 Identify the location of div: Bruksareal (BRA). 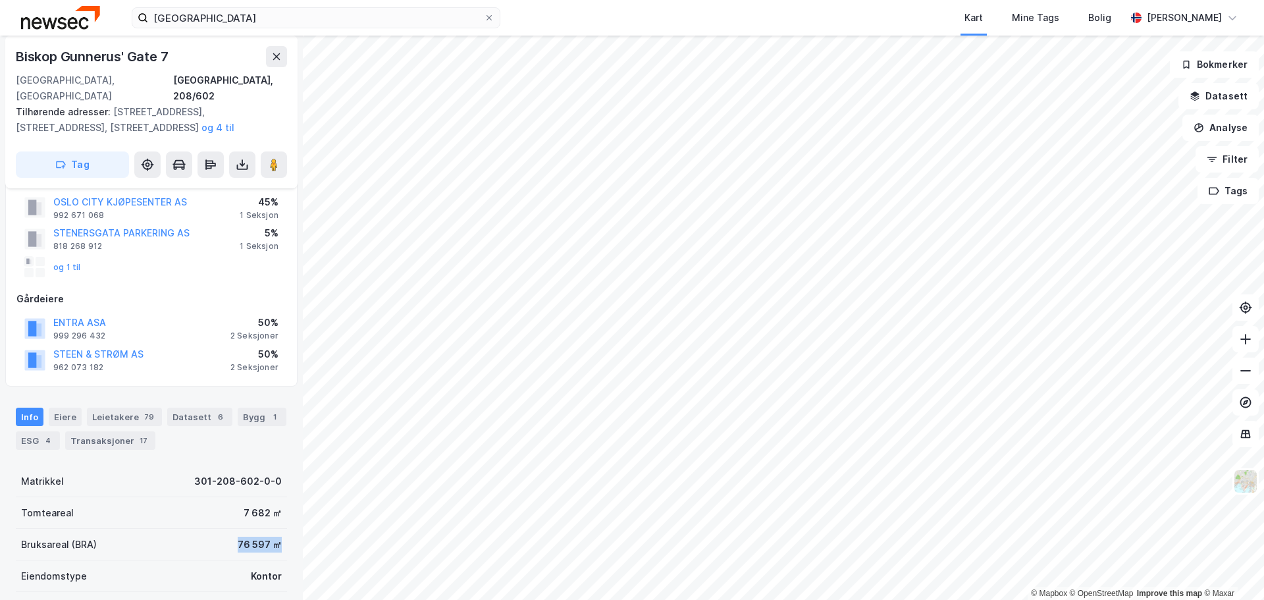
(59, 544).